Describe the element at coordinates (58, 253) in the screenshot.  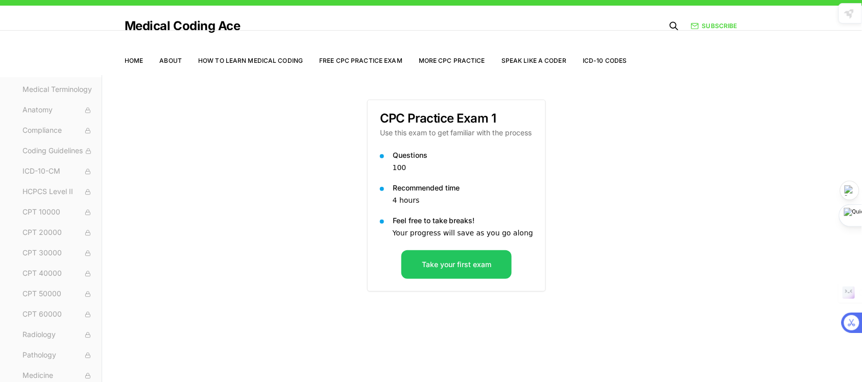
I see `span: CPT 30000` at that location.